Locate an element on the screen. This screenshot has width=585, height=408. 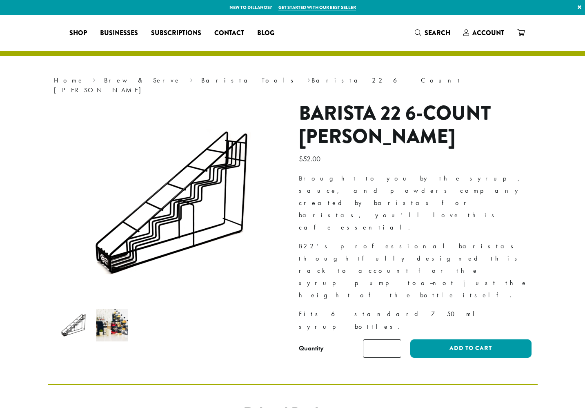
a: Brew & Serve is located at coordinates (142, 80).